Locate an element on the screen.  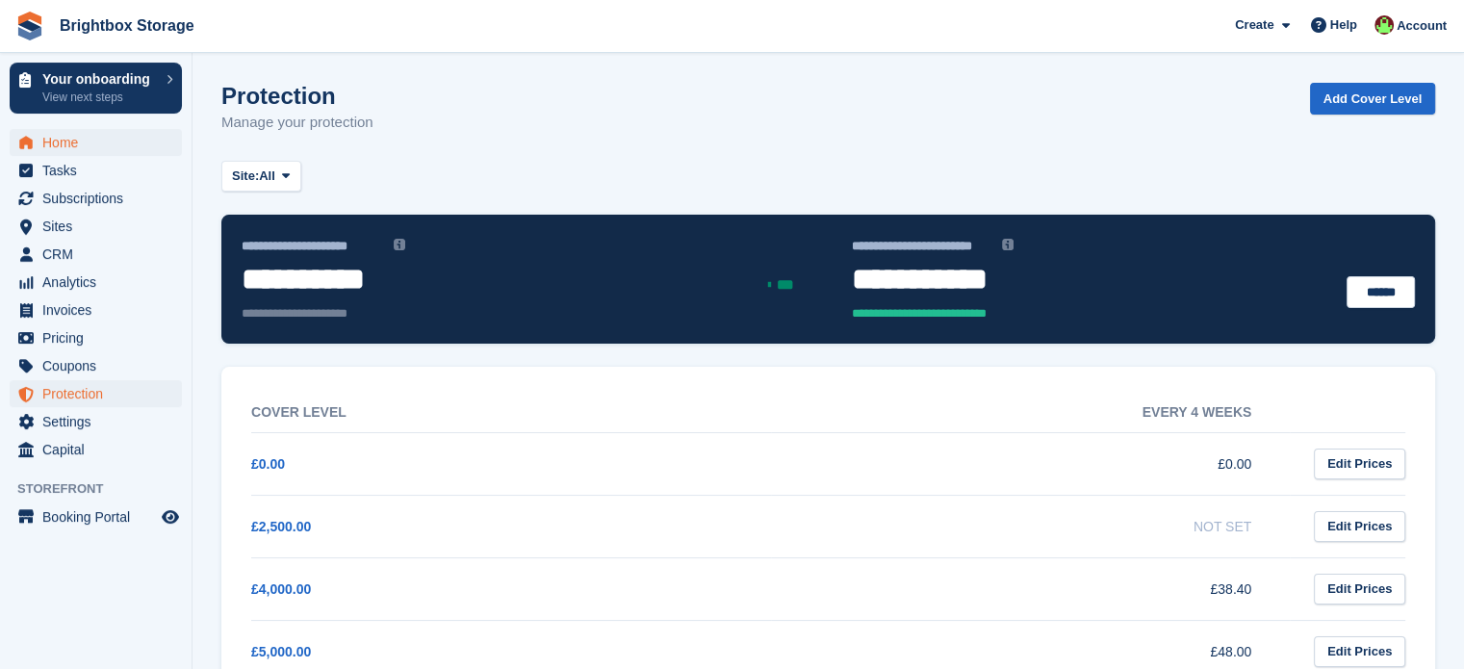
span: Create is located at coordinates (1254, 25).